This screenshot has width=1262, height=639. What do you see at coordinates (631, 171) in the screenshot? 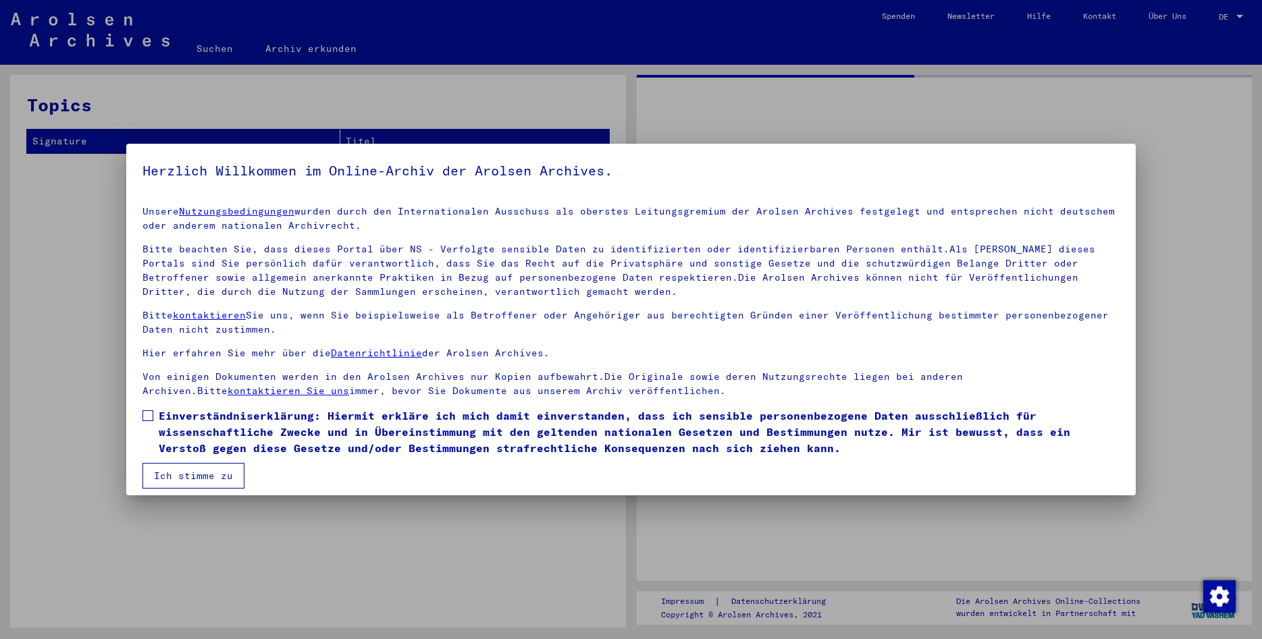
I see `h5: Herzlich Willkommen im Online-Archiv der Arolsen Archives.` at bounding box center [631, 171].